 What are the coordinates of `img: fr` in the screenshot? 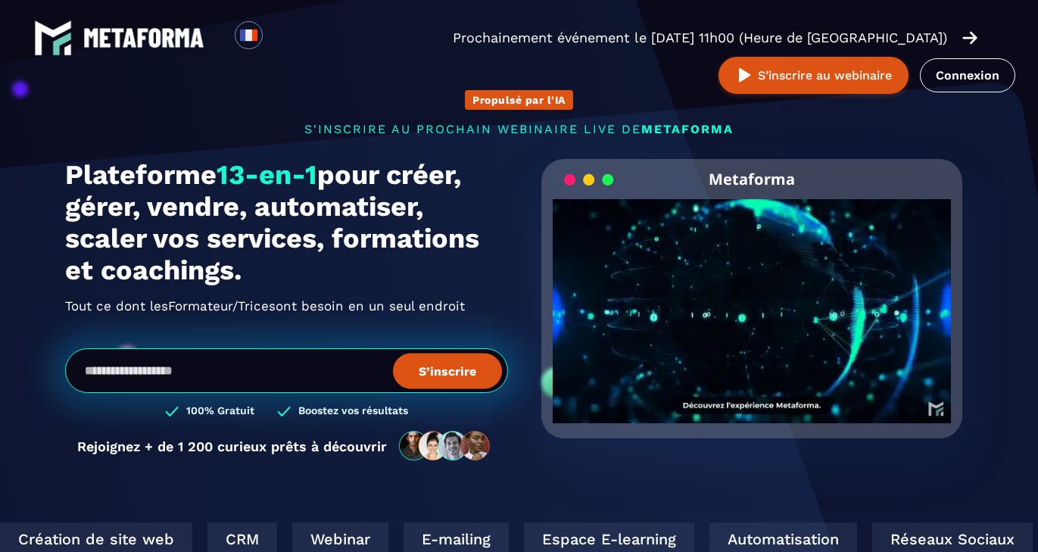 It's located at (248, 35).